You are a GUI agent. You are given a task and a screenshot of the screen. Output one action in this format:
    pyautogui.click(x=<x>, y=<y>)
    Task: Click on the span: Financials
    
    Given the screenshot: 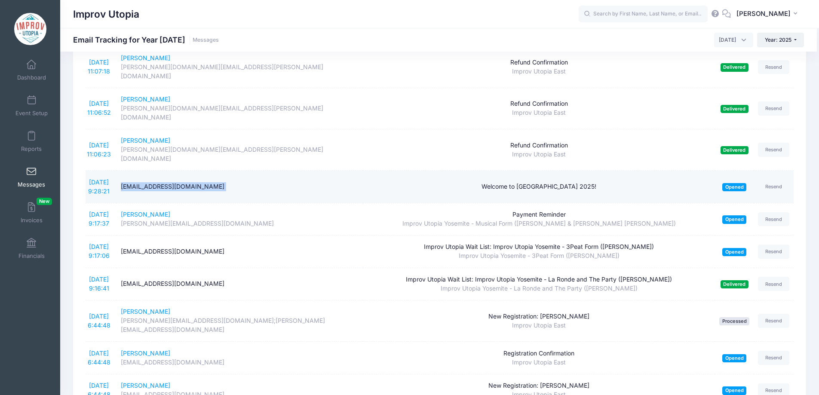 What is the action you would take?
    pyautogui.click(x=31, y=256)
    